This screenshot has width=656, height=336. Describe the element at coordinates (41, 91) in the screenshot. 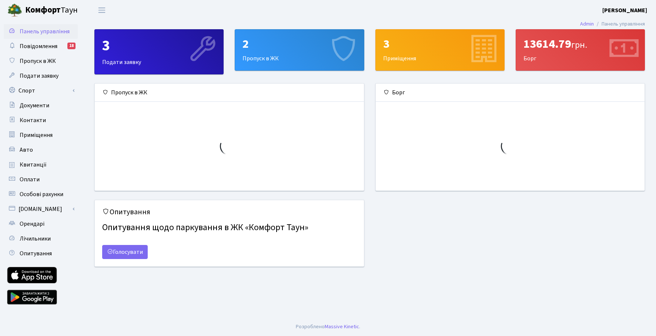

I see `a: Спорт` at that location.